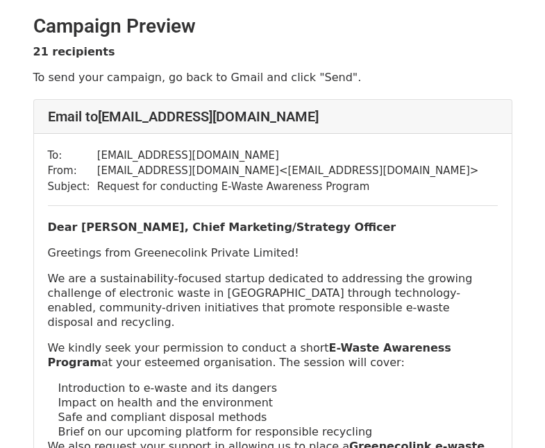 The width and height of the screenshot is (545, 448). Describe the element at coordinates (72, 155) in the screenshot. I see `td: To:` at that location.